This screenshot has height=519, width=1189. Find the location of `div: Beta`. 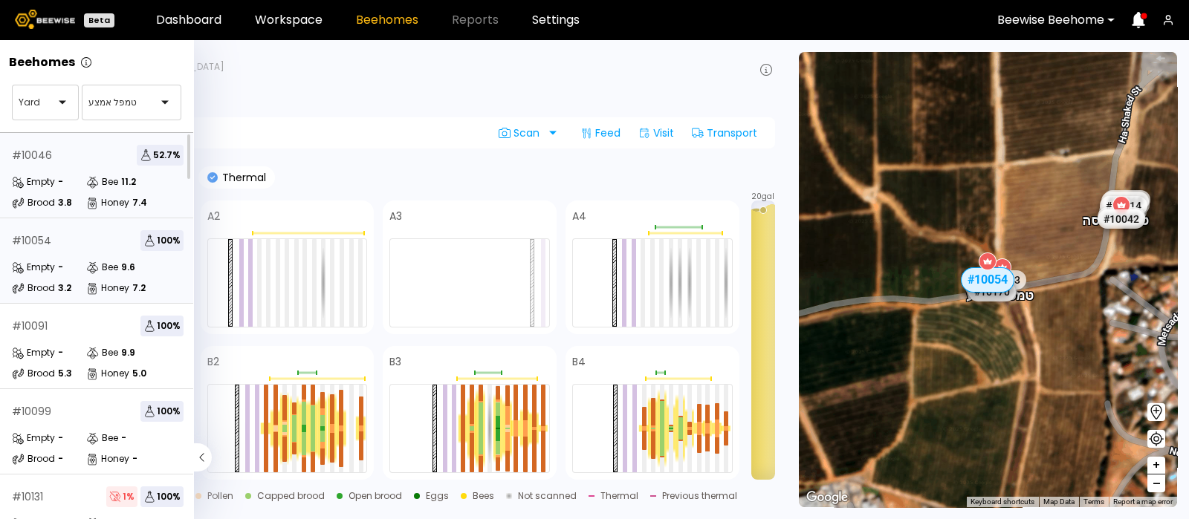

div: Beta is located at coordinates (99, 20).